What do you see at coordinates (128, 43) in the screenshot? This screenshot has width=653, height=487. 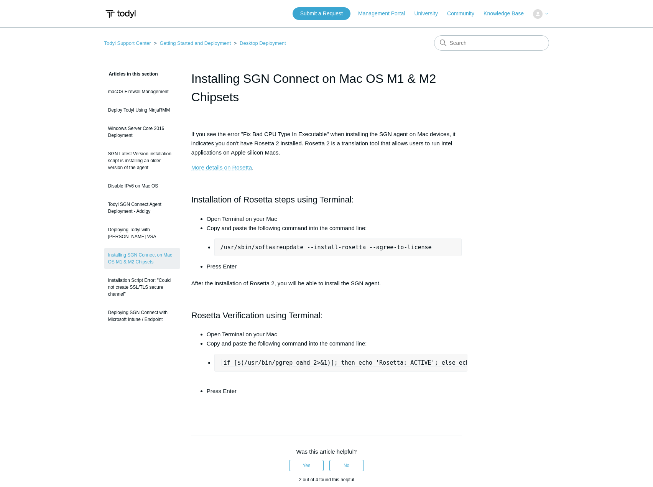 I see `a: Todyl Support Center` at bounding box center [128, 43].